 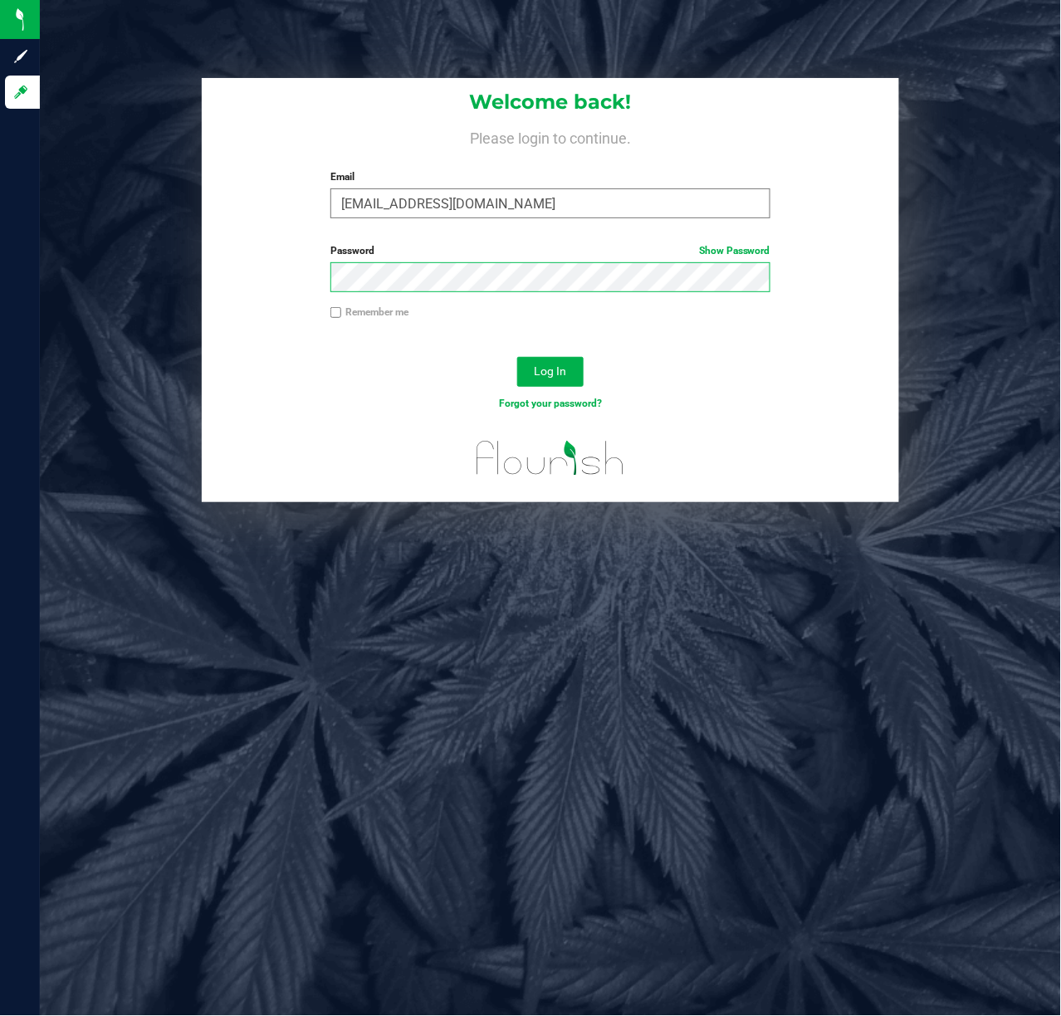 What do you see at coordinates (369, 312) in the screenshot?
I see `label: Remember me` at bounding box center [369, 312].